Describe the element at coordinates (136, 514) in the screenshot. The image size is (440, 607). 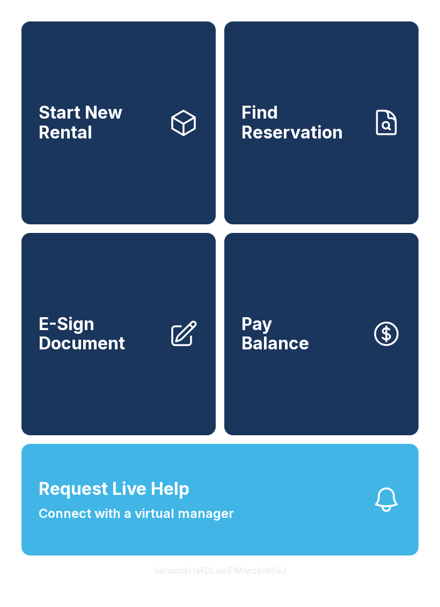
I see `span: Connect with a virtual manager` at that location.